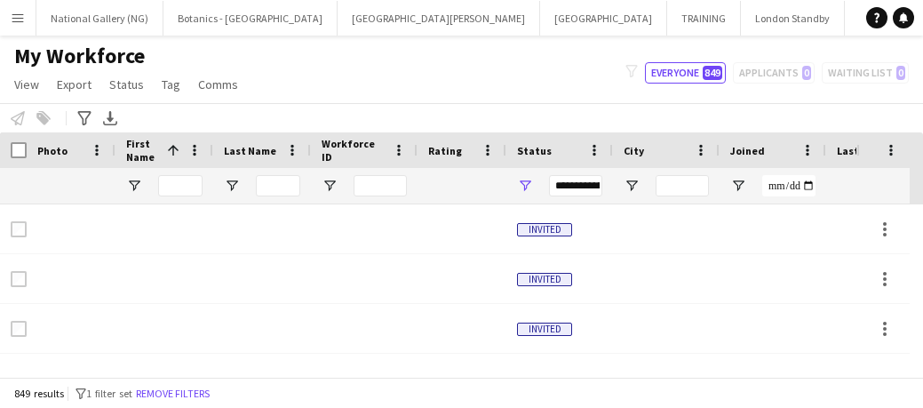 Image resolution: width=923 pixels, height=408 pixels. Describe the element at coordinates (52, 150) in the screenshot. I see `span: Photo` at that location.